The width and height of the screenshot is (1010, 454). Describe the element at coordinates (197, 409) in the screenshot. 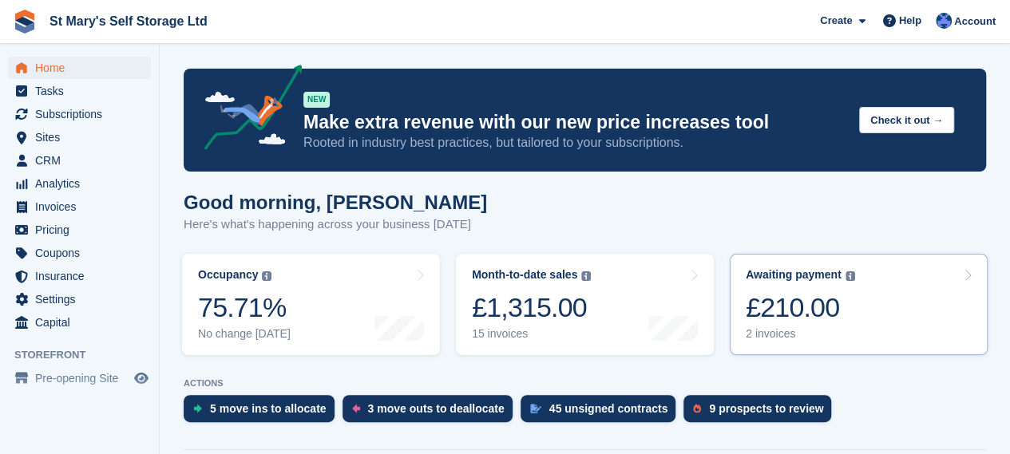

I see `img: move_ins_to_allocate_icon-fdf77a2bb77ea45bf5b3d319d69a93e2d87916cf1d5bf7949dd705db3b84f3ca.svg` at that location.